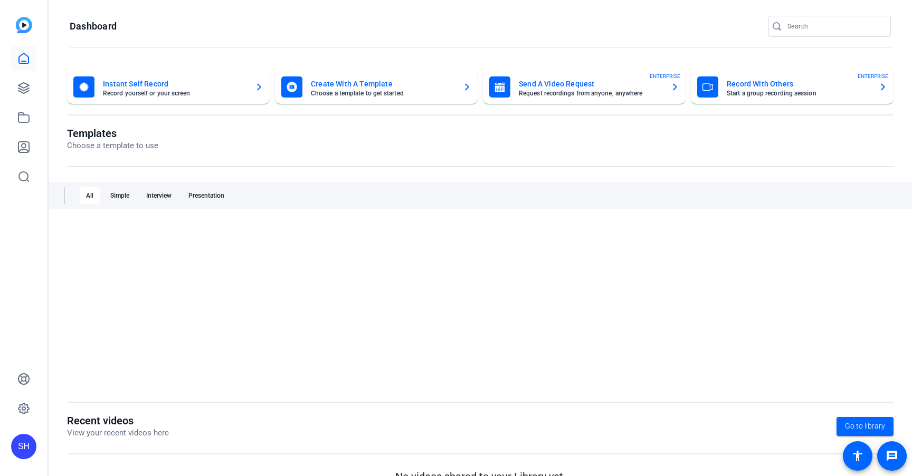 The height and width of the screenshot is (476, 912). What do you see at coordinates (168, 87) in the screenshot?
I see `button: Instant Self RecordRecord yourself or your screen` at bounding box center [168, 87].